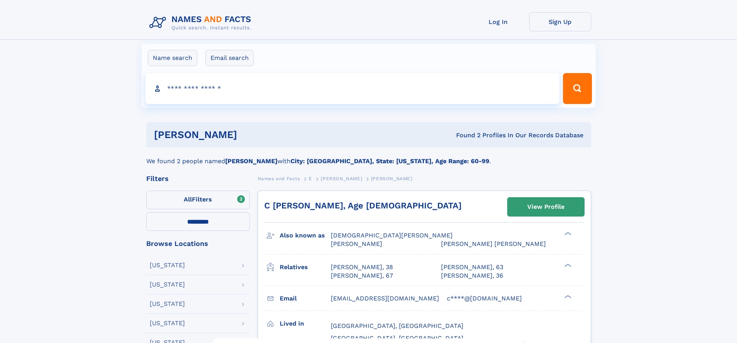 Image resolution: width=737 pixels, height=343 pixels. Describe the element at coordinates (229, 58) in the screenshot. I see `label: Email search` at that location.